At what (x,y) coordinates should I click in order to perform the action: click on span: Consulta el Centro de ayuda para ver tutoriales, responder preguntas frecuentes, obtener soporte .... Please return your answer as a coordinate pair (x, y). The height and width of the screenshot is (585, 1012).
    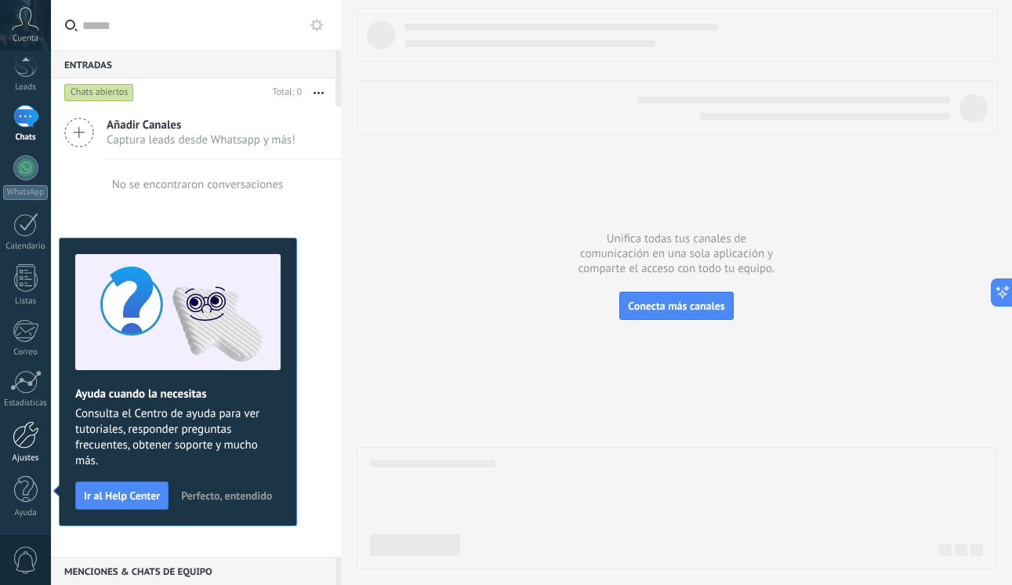
    Looking at the image, I should click on (178, 438).